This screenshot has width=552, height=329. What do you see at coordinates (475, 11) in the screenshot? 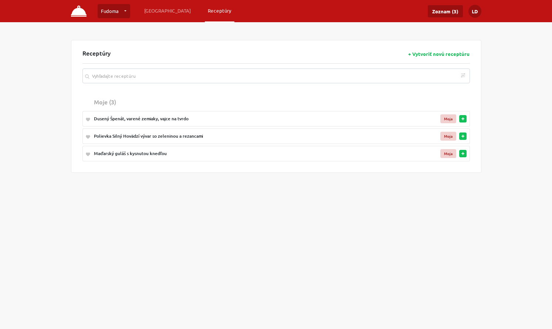
I see `button: LD` at bounding box center [475, 11].